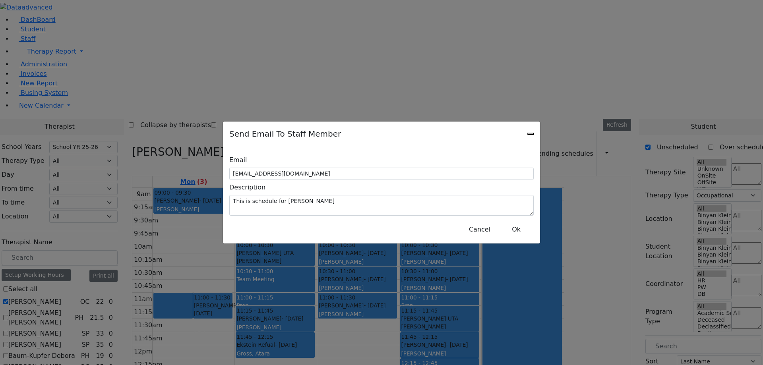 The image size is (763, 365). What do you see at coordinates (285, 134) in the screenshot?
I see `h5: Send Email To Staff Member` at bounding box center [285, 134].